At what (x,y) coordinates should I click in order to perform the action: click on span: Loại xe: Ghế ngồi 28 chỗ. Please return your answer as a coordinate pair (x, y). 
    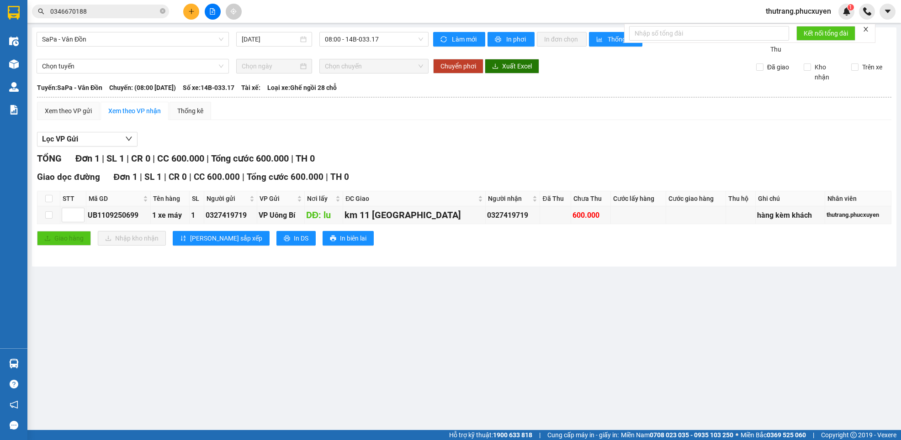
    Looking at the image, I should click on (302, 88).